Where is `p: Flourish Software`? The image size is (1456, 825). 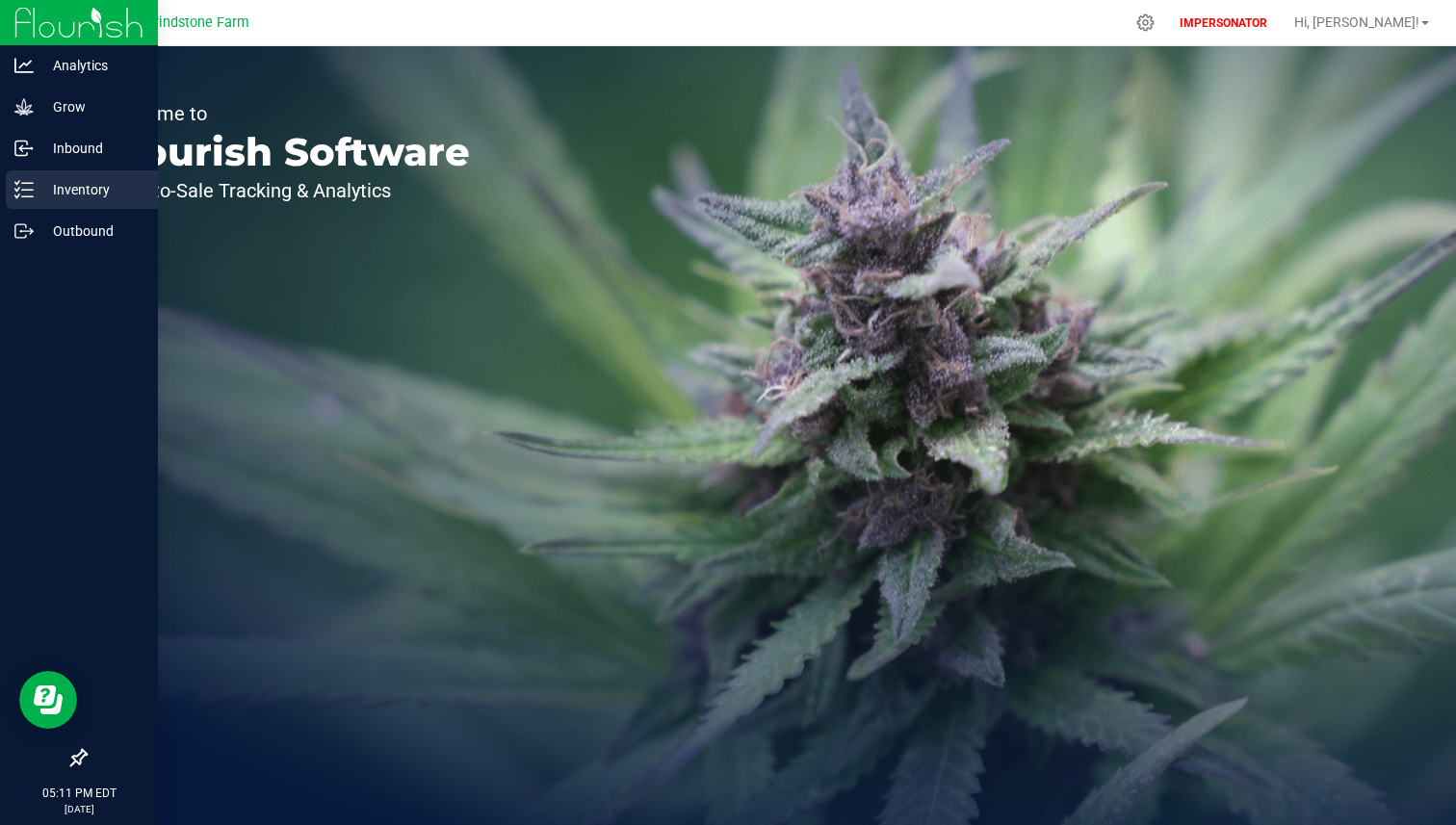
p: Flourish Software is located at coordinates (287, 152).